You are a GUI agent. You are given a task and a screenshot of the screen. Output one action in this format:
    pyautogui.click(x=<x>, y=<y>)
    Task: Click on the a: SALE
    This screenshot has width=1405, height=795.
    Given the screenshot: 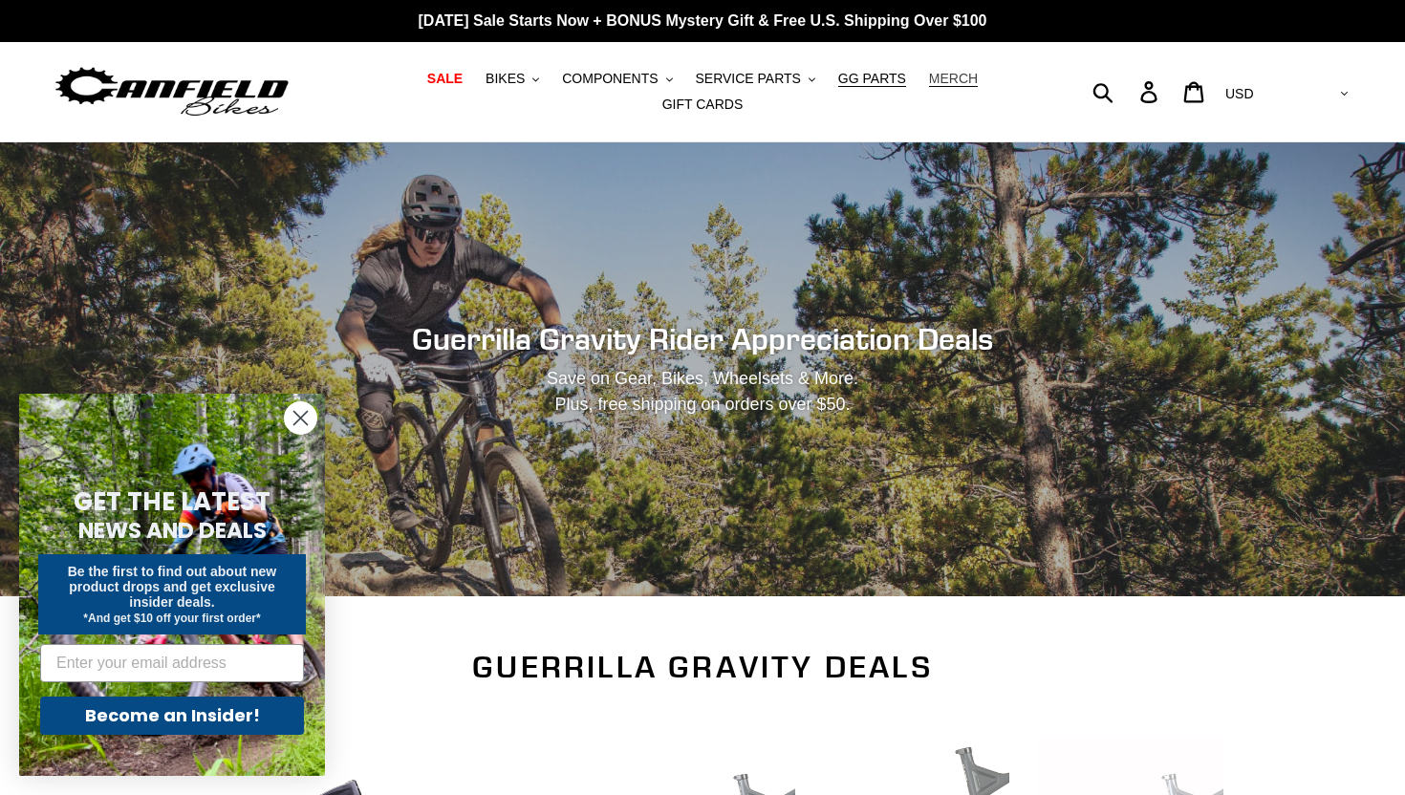 What is the action you would take?
    pyautogui.click(x=445, y=78)
    